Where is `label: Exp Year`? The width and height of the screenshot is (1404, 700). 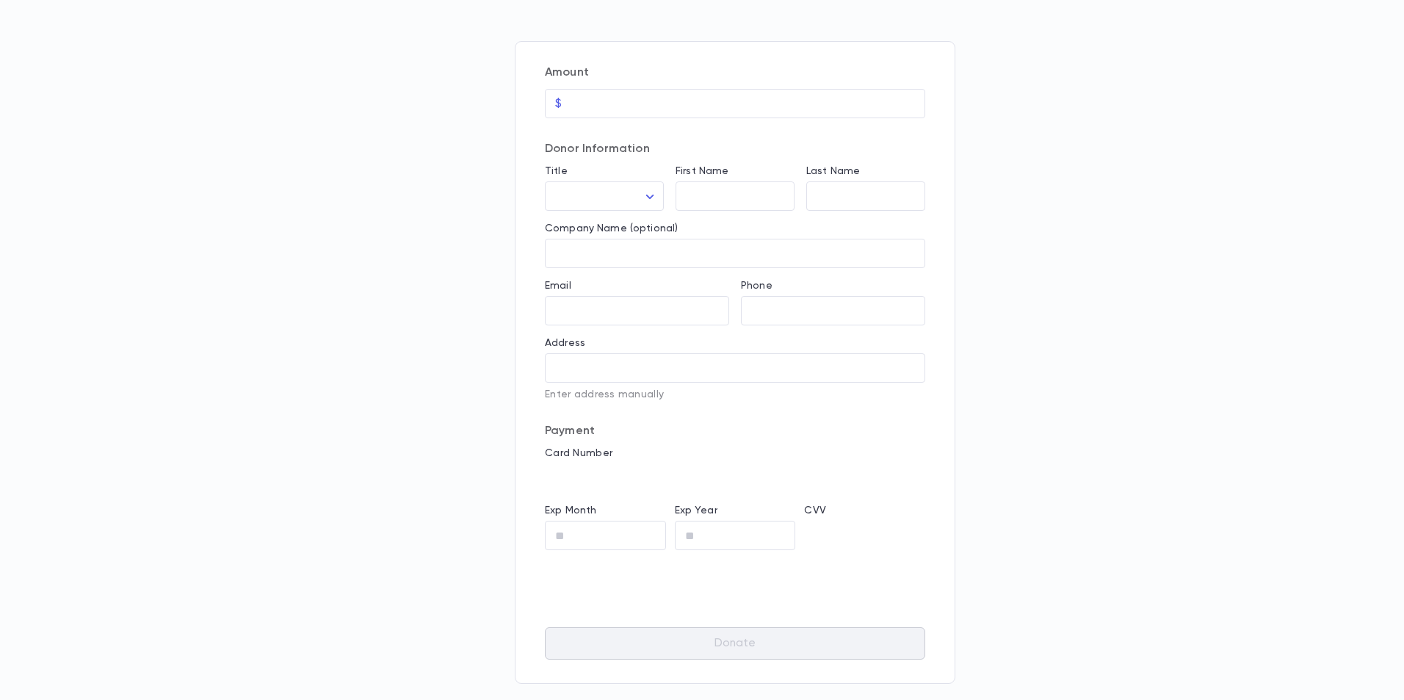
label: Exp Year is located at coordinates (696, 511).